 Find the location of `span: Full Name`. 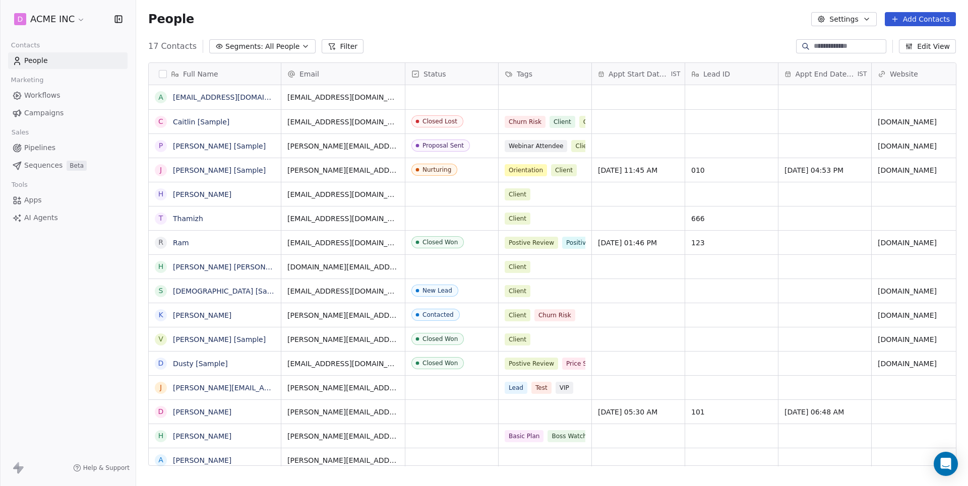

span: Full Name is located at coordinates (201, 74).